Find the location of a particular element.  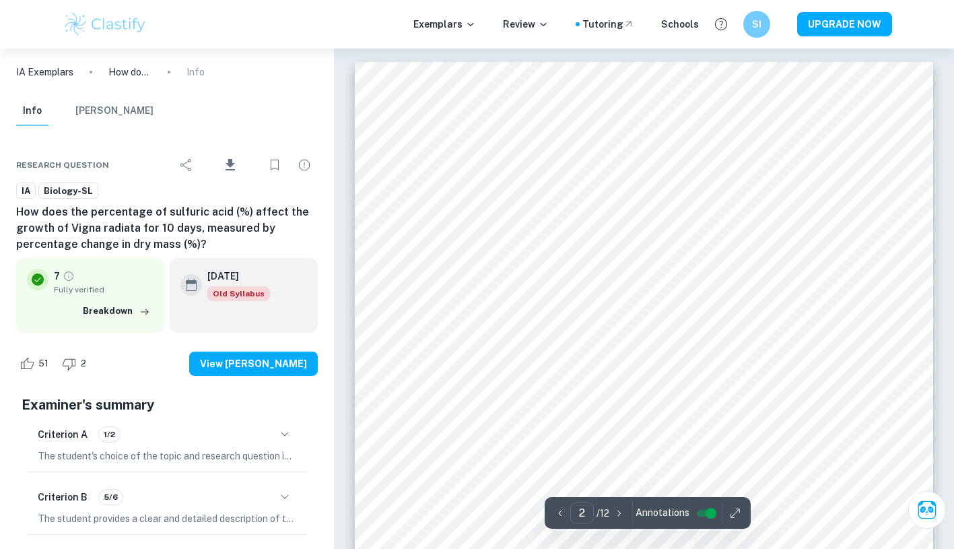

div: Tutoring is located at coordinates (608, 24).